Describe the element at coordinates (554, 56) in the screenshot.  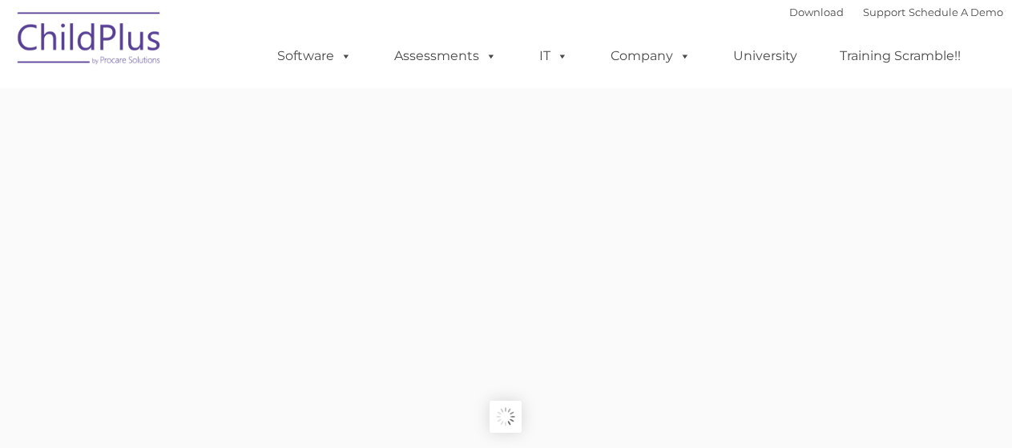
I see `a: IT` at that location.